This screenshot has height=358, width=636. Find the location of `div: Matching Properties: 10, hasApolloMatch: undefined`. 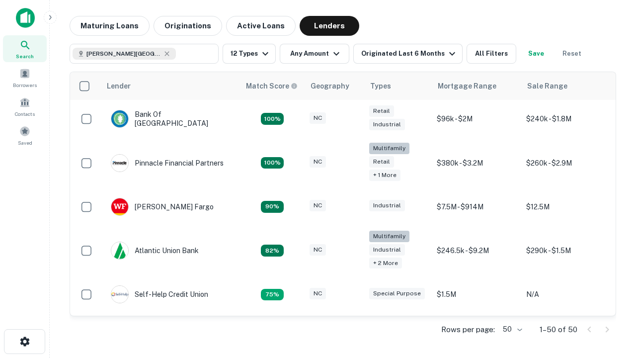

div: Matching Properties: 10, hasApolloMatch: undefined is located at coordinates (272, 295).